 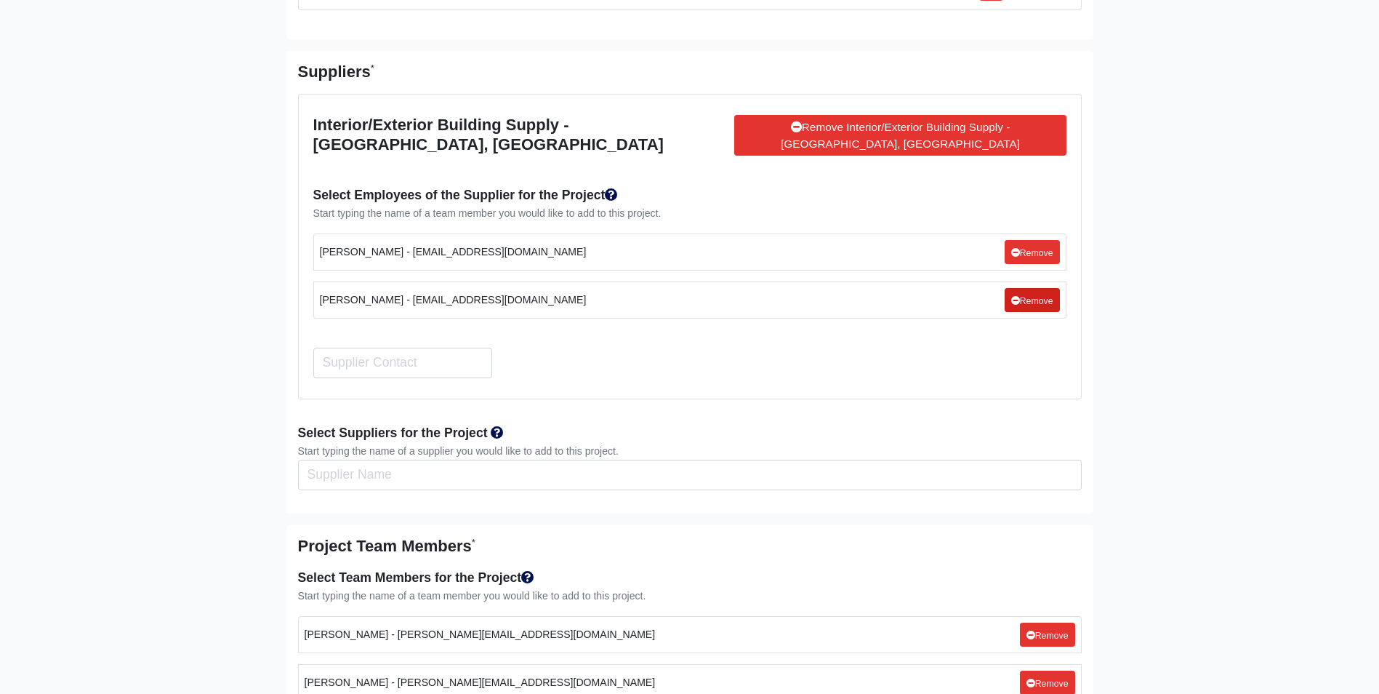 What do you see at coordinates (417, 577) in the screenshot?
I see `strong: Select Team Members for the Project` at bounding box center [417, 577].